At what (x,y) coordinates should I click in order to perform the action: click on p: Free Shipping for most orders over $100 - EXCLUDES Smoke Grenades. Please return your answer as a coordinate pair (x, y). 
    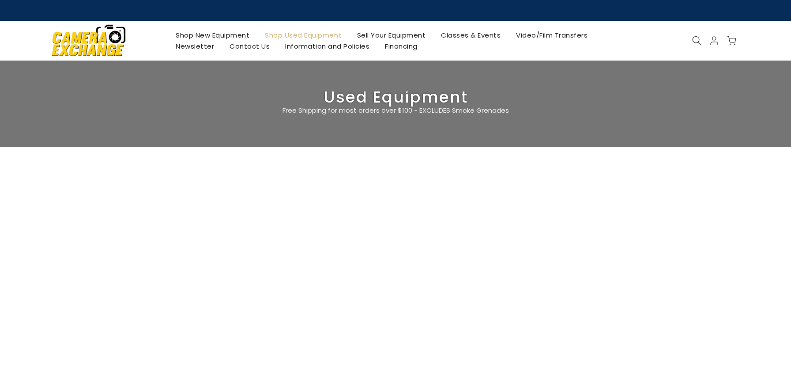
    Looking at the image, I should click on (396, 110).